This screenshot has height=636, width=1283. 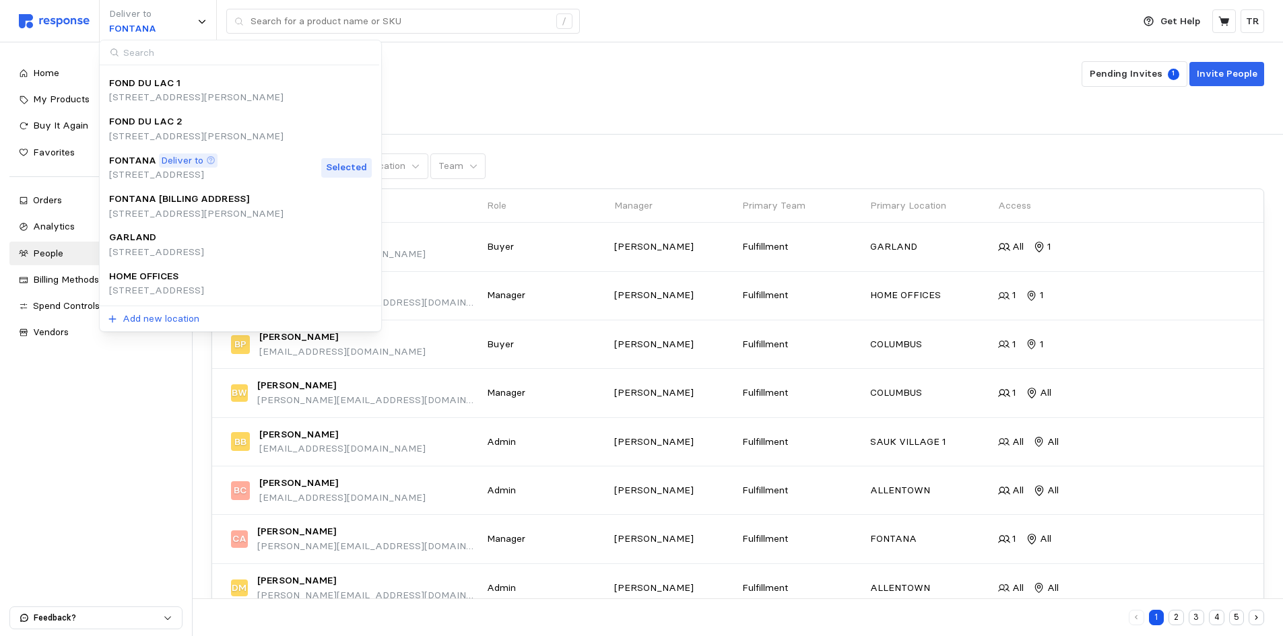 I want to click on p: Buyer, so click(x=546, y=345).